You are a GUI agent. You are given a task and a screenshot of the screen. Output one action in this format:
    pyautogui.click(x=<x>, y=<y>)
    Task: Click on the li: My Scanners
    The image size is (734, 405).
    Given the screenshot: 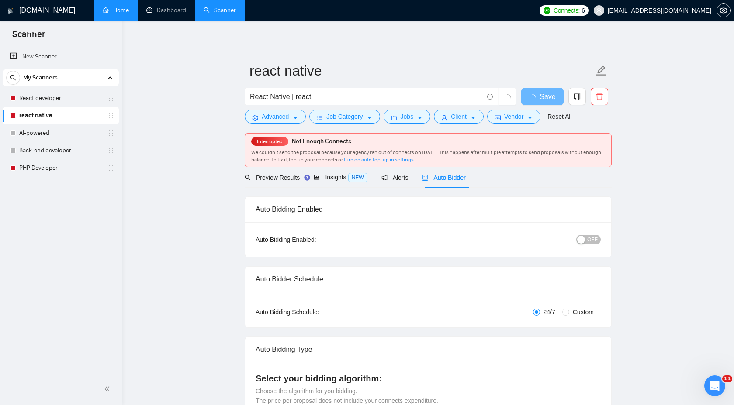 What is the action you would take?
    pyautogui.click(x=61, y=123)
    